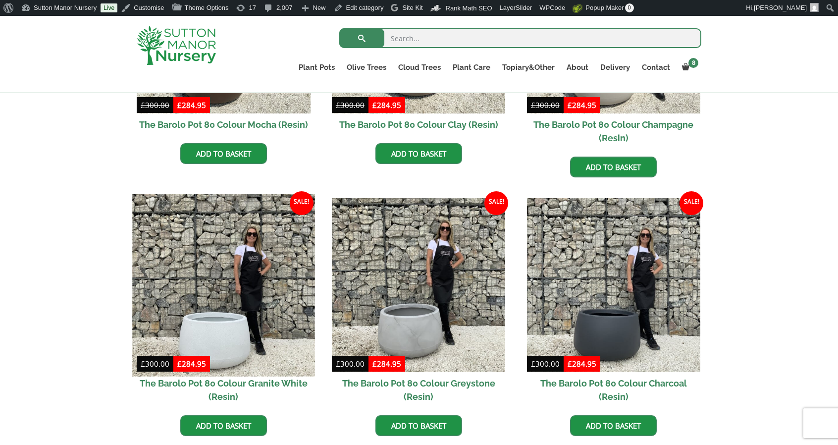 This screenshot has width=838, height=445. What do you see at coordinates (694, 63) in the screenshot?
I see `span: 8` at bounding box center [694, 63].